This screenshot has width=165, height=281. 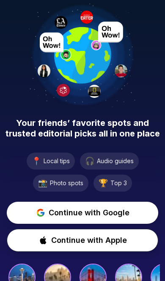 What do you see at coordinates (89, 213) in the screenshot?
I see `span: Continue with Google` at bounding box center [89, 213].